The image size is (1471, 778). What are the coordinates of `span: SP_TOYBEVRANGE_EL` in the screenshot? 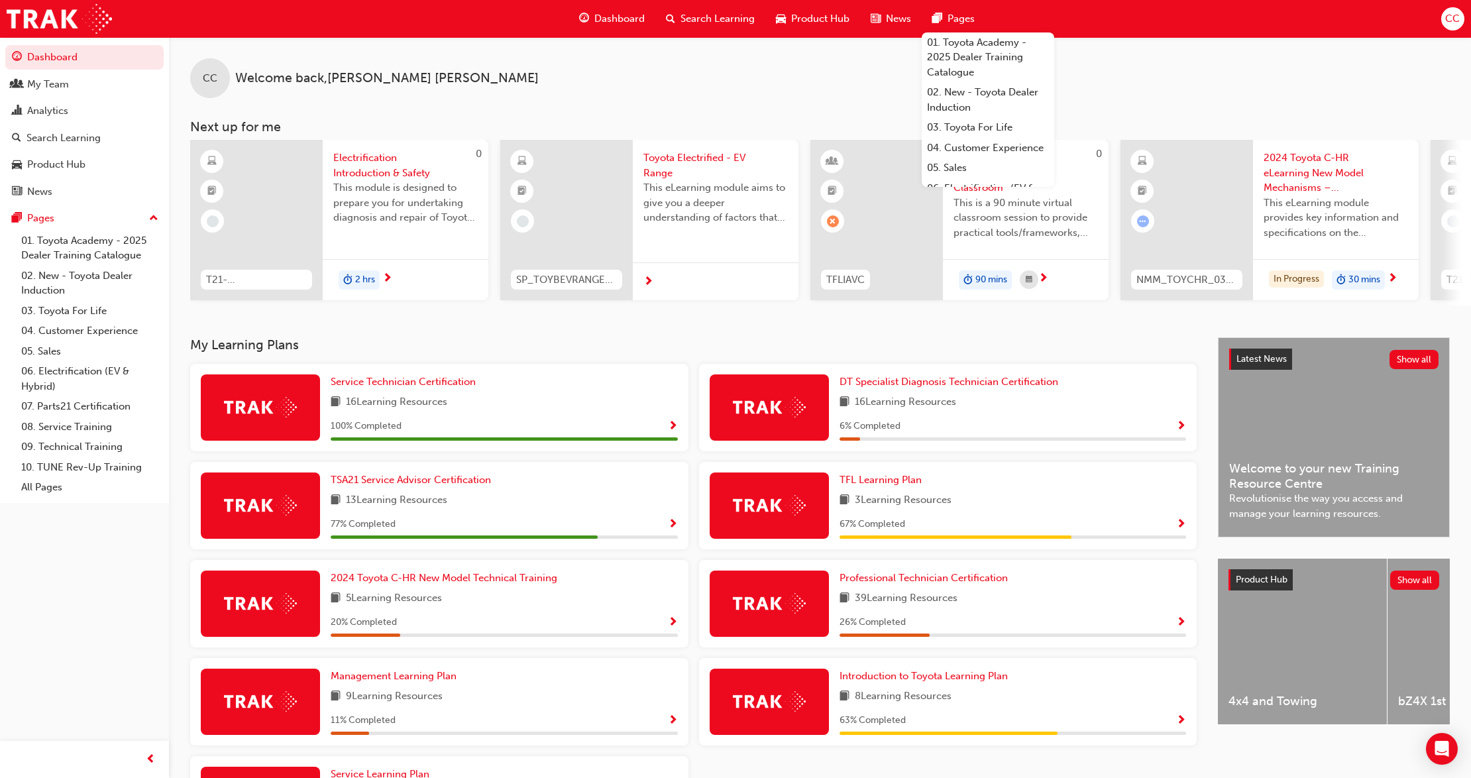 It's located at (567, 280).